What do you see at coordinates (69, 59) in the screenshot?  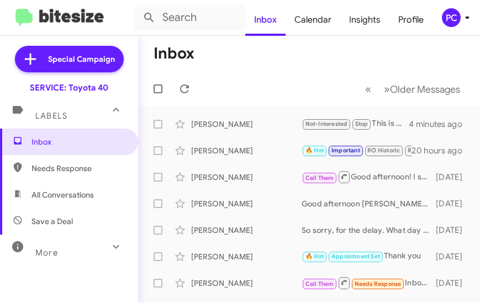 I see `a: Special Campaign` at bounding box center [69, 59].